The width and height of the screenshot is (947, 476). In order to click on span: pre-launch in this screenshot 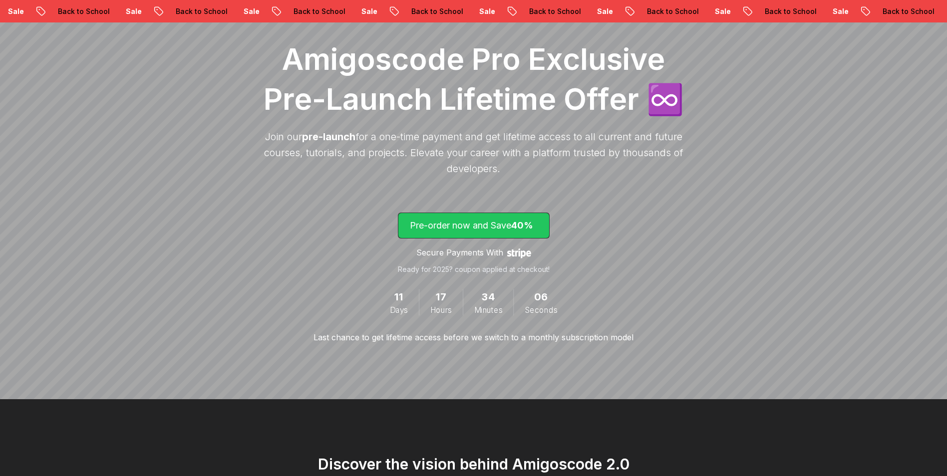, I will do `click(328, 137)`.